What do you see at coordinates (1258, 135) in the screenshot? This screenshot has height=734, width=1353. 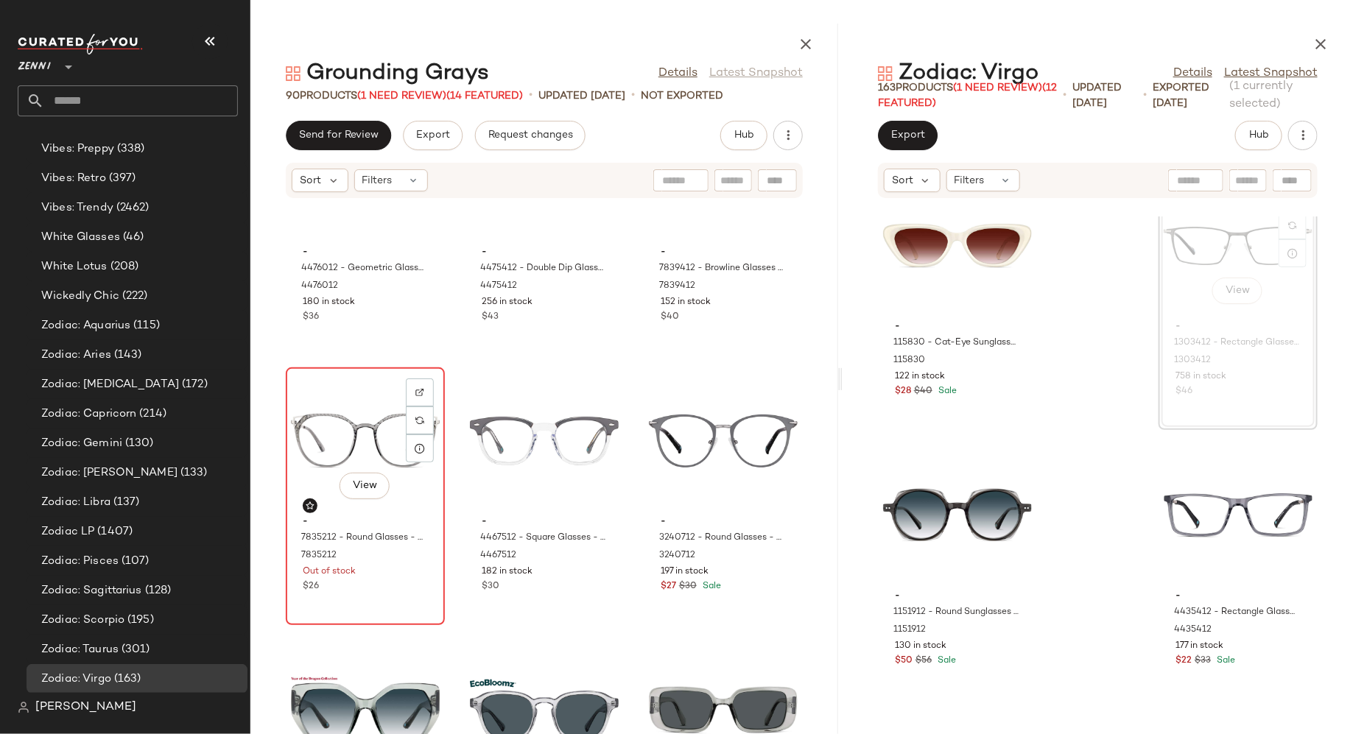 I see `span: Hub` at bounding box center [1258, 135].